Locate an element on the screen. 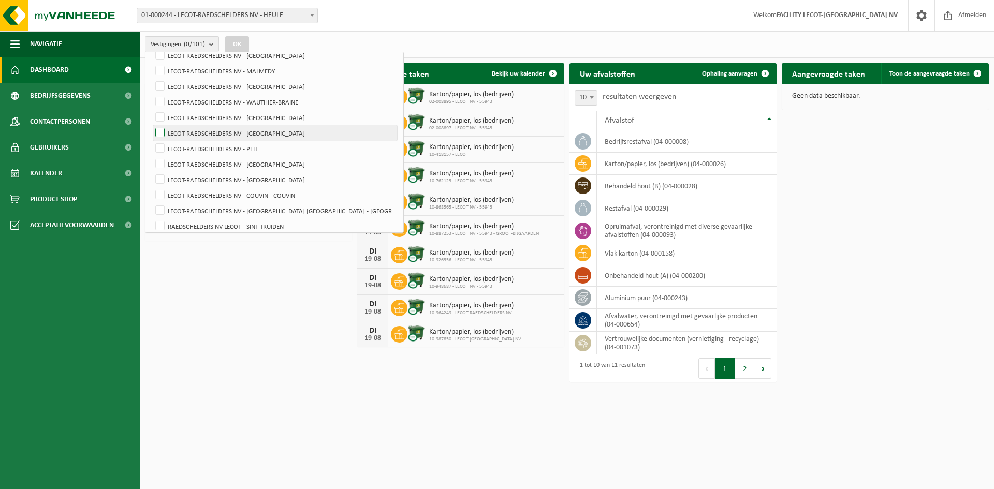 Image resolution: width=994 pixels, height=489 pixels. button: Previous is located at coordinates (707, 369).